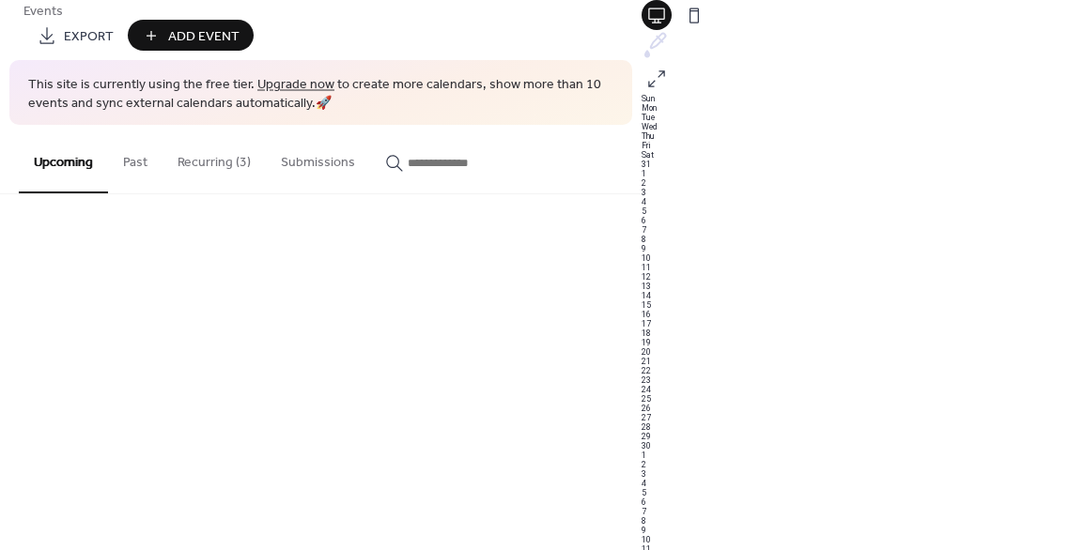 This screenshot has height=550, width=1069. What do you see at coordinates (204, 37) in the screenshot?
I see `span: Add Event` at bounding box center [204, 37].